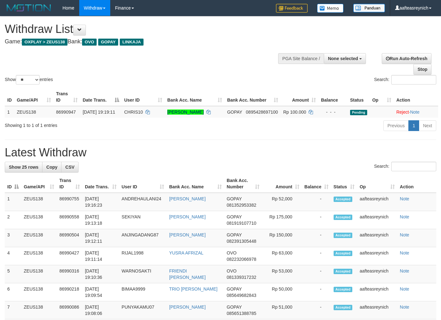 The image size is (441, 320). I want to click on th: Balance: activate to sort column ascending, so click(316, 184).